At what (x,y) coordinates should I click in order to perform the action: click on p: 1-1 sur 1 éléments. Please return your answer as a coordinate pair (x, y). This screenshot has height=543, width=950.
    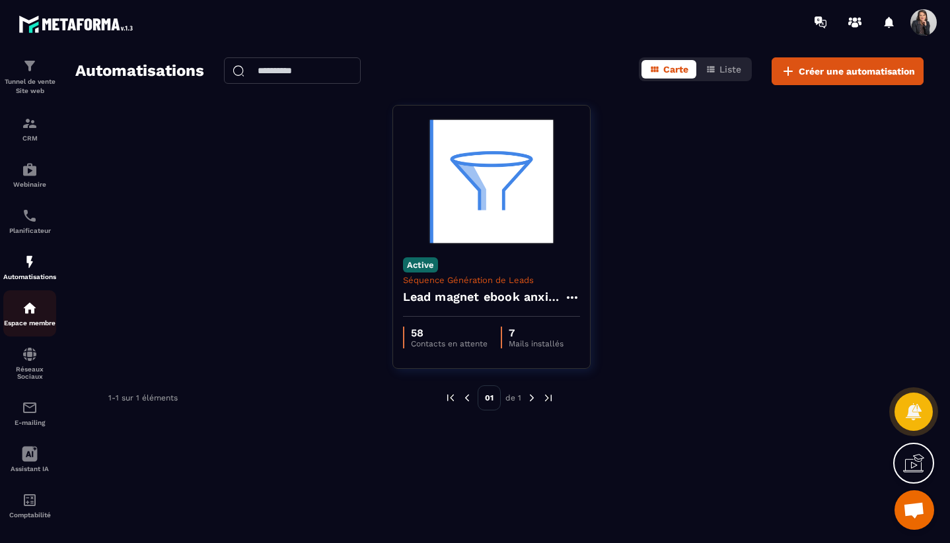
    Looking at the image, I should click on (143, 398).